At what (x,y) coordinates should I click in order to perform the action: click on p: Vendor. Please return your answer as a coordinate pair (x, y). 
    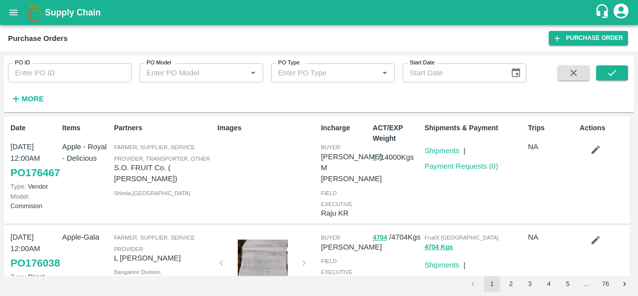
    Looking at the image, I should click on (34, 186).